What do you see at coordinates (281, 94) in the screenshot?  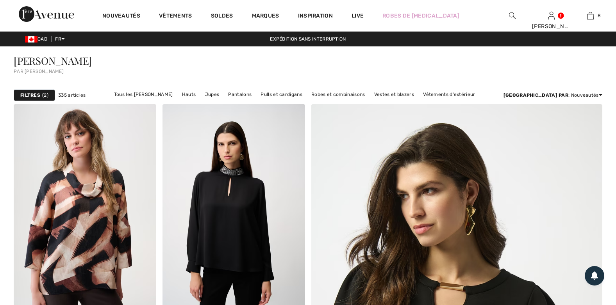 I see `a: Pulls et cardigans` at bounding box center [281, 94].